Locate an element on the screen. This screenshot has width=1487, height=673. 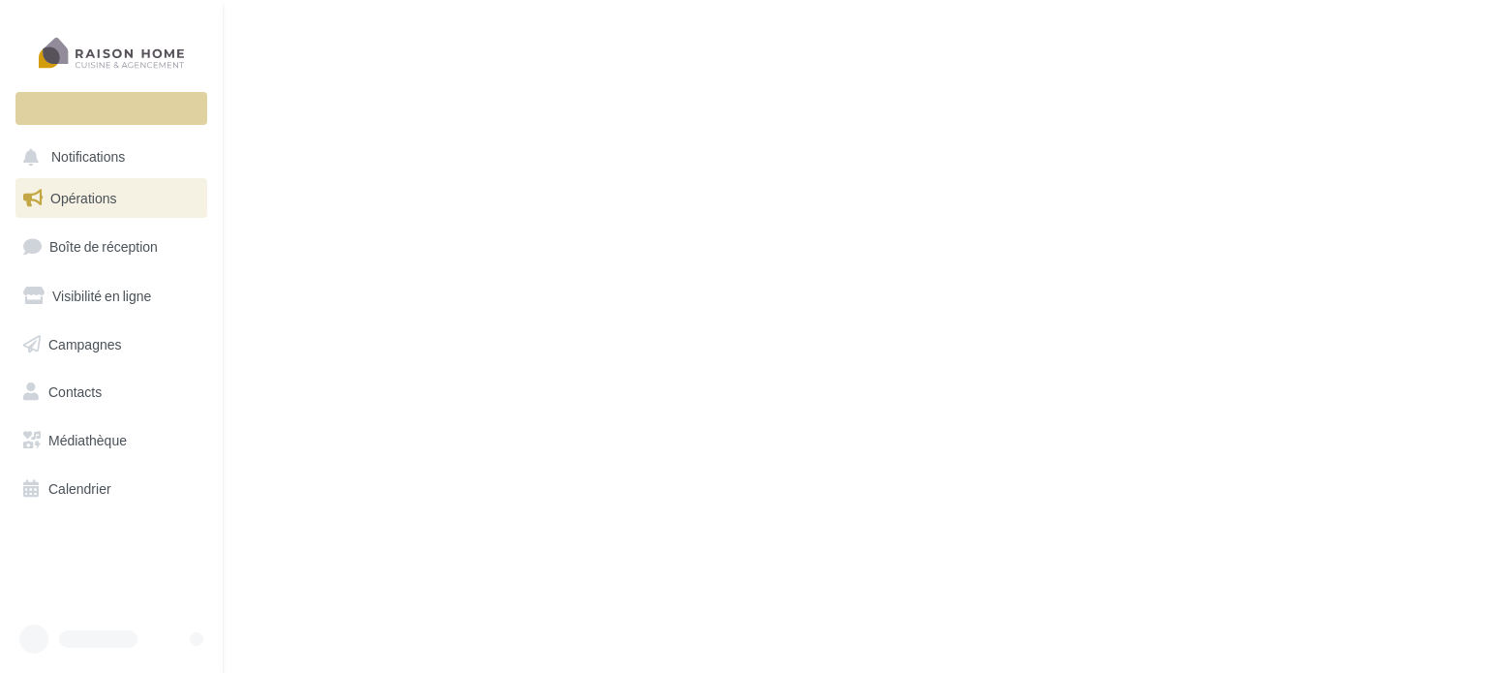
a: Calendrier is located at coordinates (111, 489).